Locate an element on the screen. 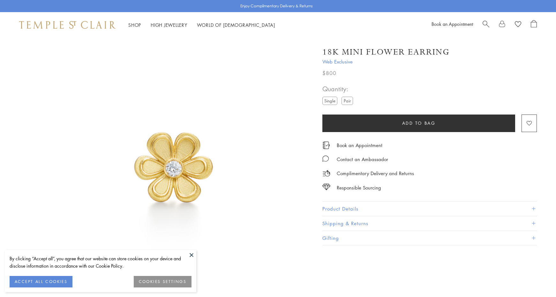 The width and height of the screenshot is (556, 297). div: By clicking “Accept all”, you agree that our website can store cookies on your device and disclos... is located at coordinates (101, 262).